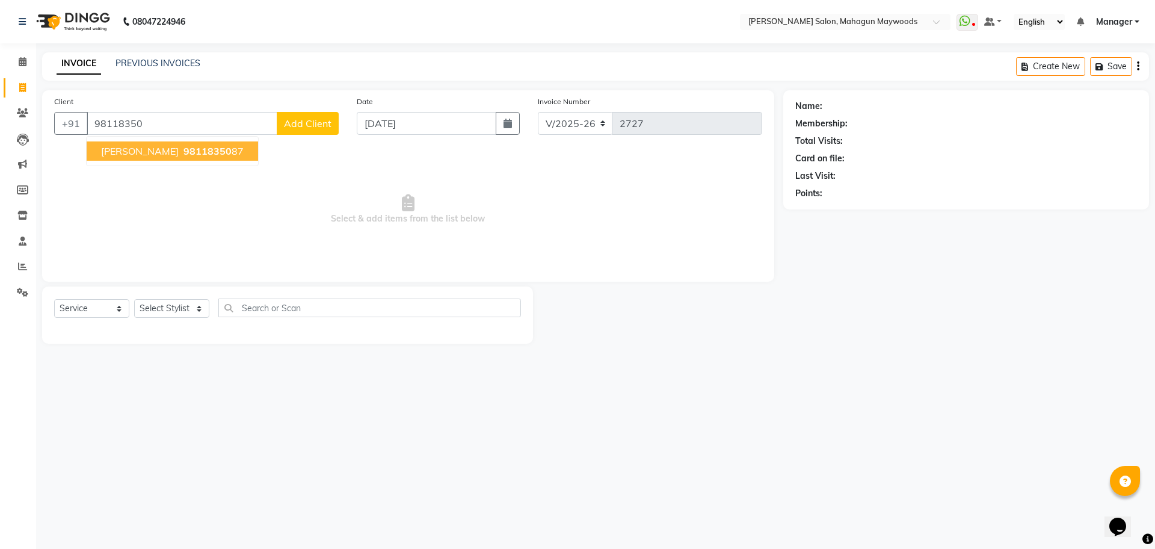 This screenshot has width=1155, height=549. Describe the element at coordinates (1051, 66) in the screenshot. I see `button: Create New` at that location.